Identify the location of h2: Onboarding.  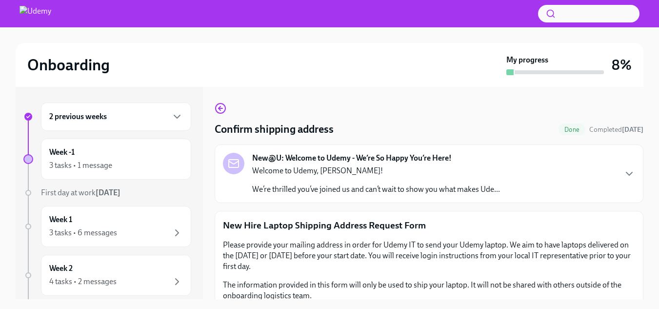
(68, 65).